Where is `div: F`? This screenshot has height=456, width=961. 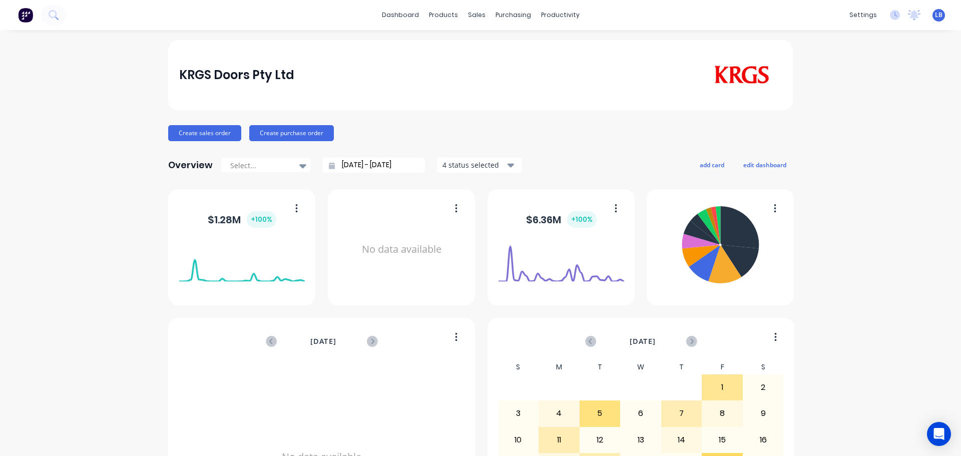
div: F is located at coordinates (722, 367).